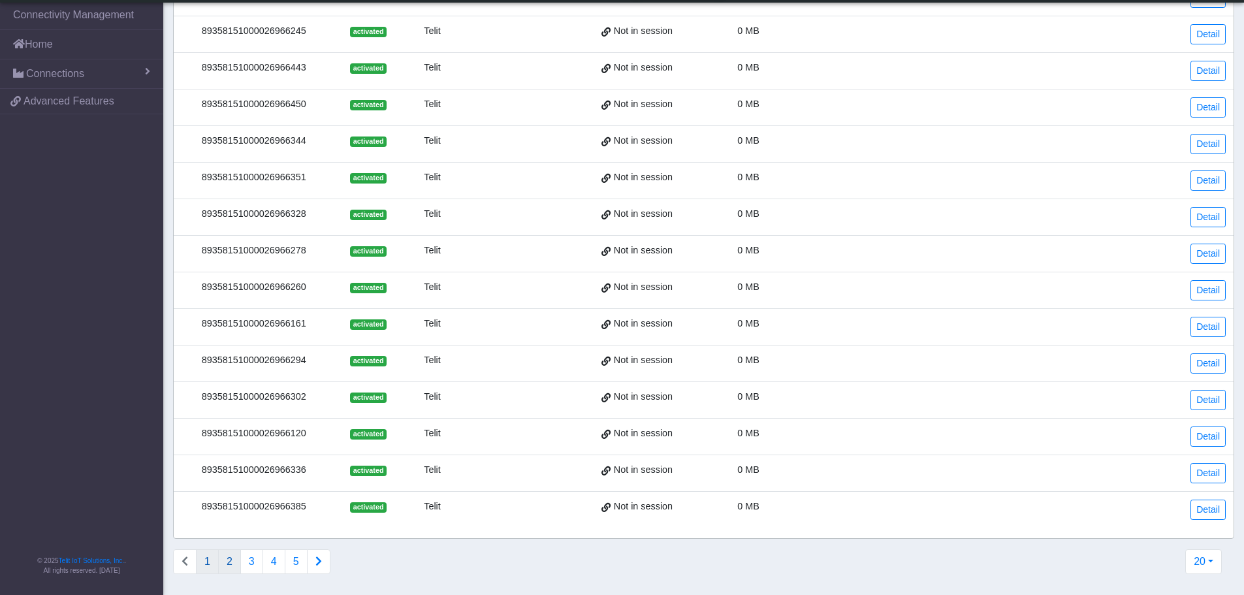 The image size is (1244, 595). Describe the element at coordinates (254, 178) in the screenshot. I see `div: 89358151000026966351` at that location.